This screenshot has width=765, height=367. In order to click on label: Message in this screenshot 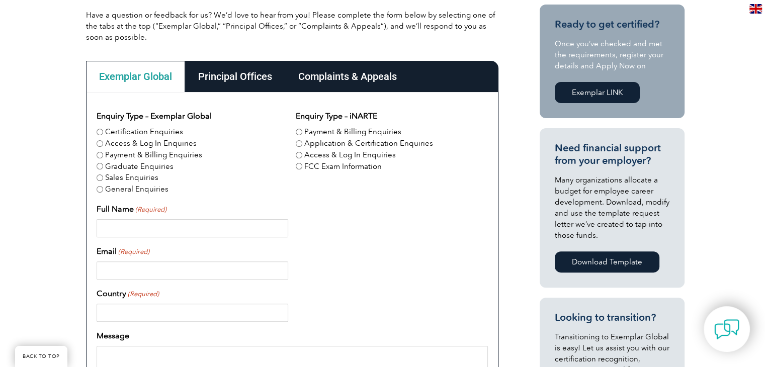, I will do `click(113, 336)`.